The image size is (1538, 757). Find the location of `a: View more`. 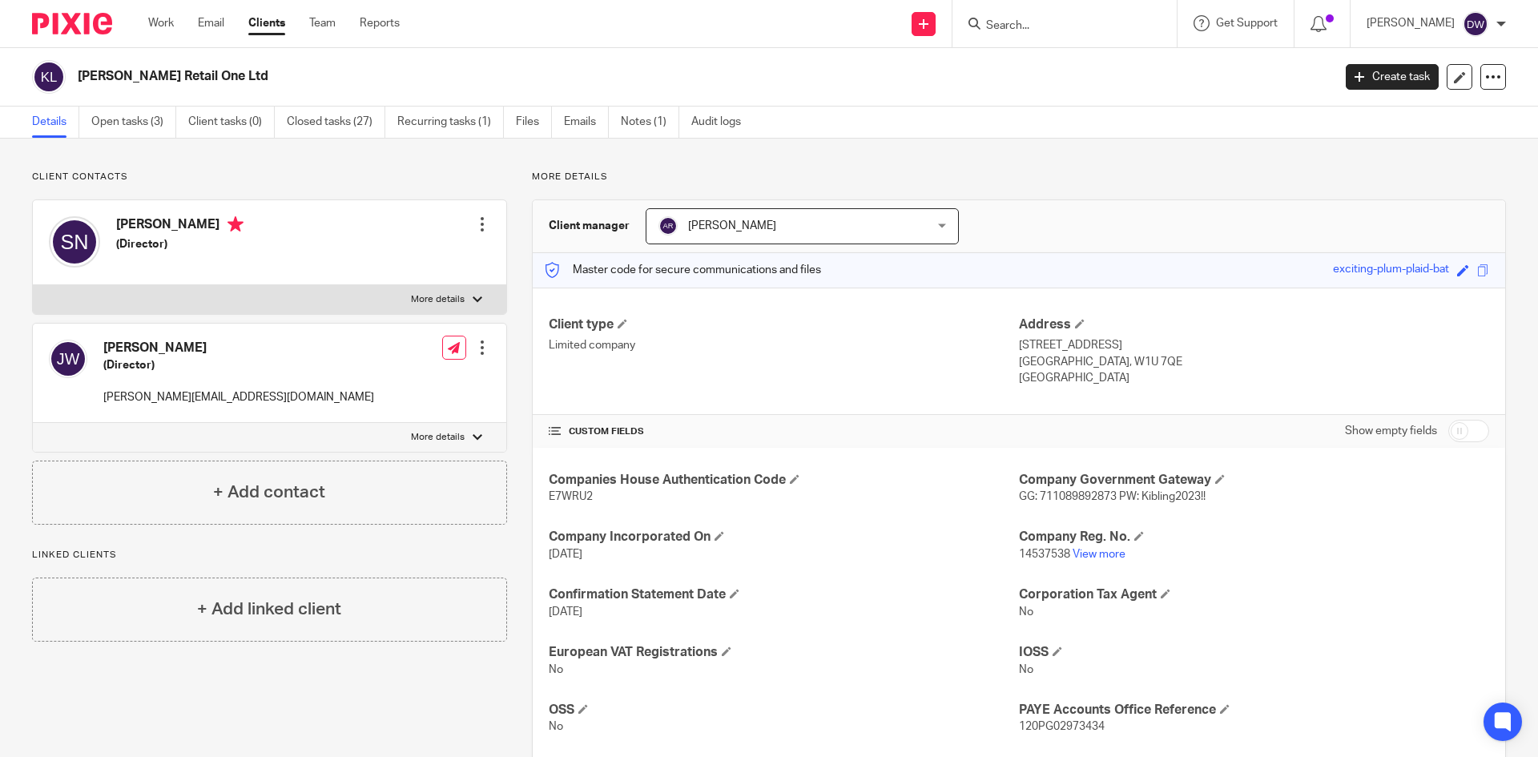

a: View more is located at coordinates (1099, 554).